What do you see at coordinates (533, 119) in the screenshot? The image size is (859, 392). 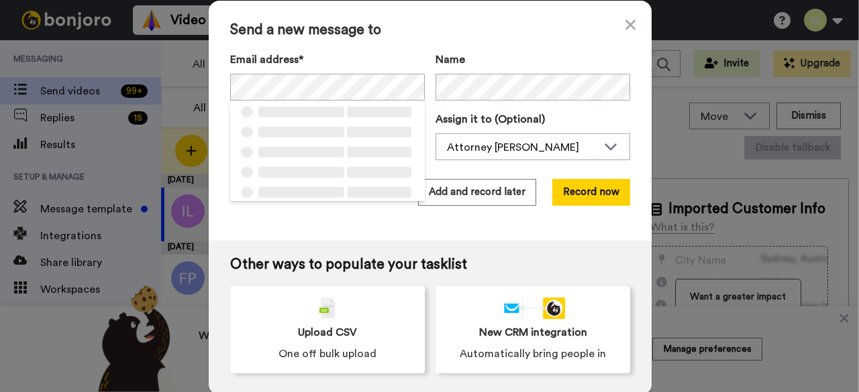 I see `label: Assign it to (Optional)` at bounding box center [533, 119].